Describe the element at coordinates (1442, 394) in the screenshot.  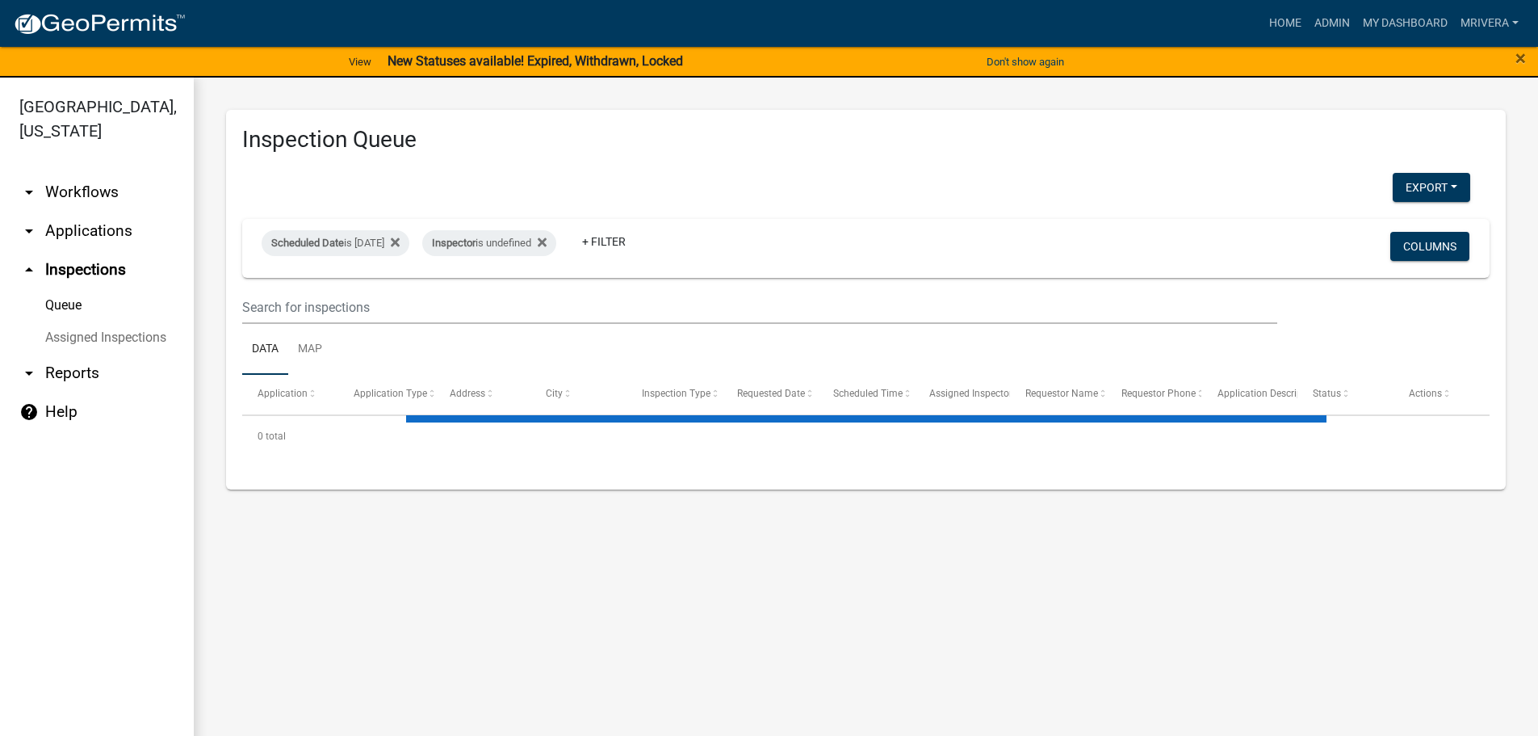
I see `datatable-header-cell: Actions` at that location.